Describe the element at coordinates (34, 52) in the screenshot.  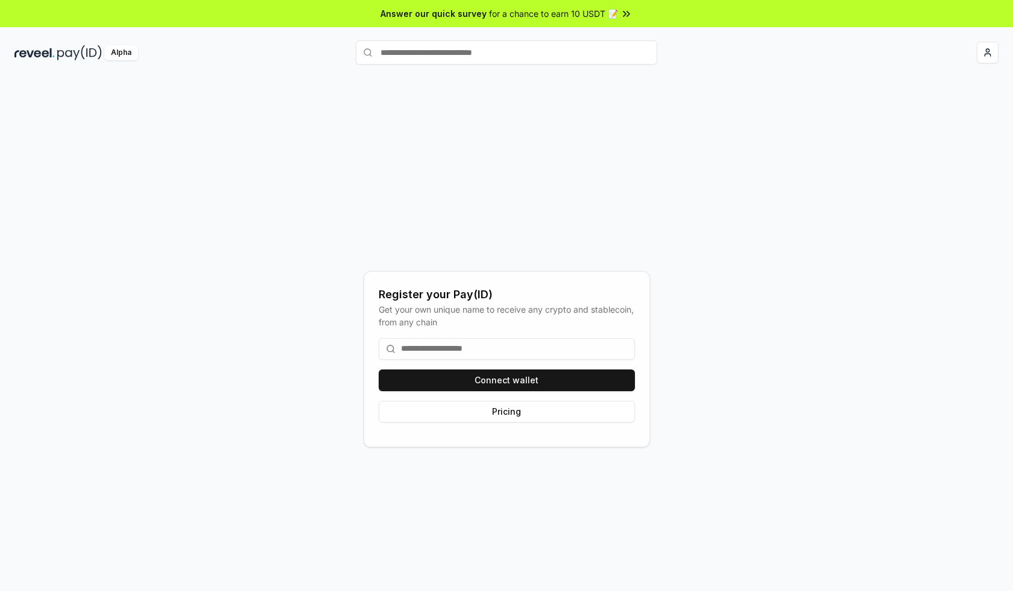
I see `img: reveel_dark` at that location.